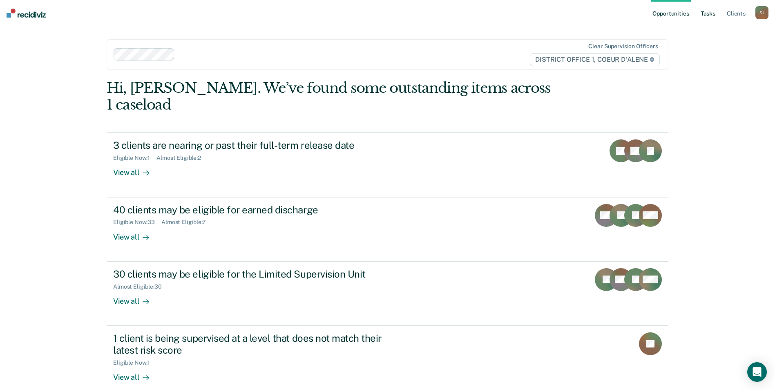 Image resolution: width=775 pixels, height=390 pixels. Describe the element at coordinates (140, 286) in the screenshot. I see `div: Almost Eligible : 30` at that location.